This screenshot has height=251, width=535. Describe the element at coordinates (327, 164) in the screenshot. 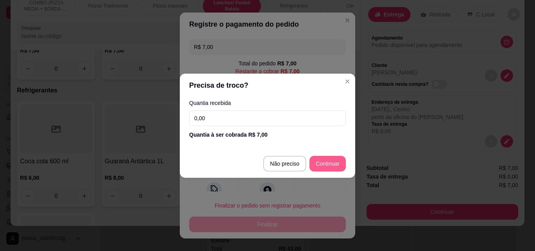

I see `button: Continuar` at that location.